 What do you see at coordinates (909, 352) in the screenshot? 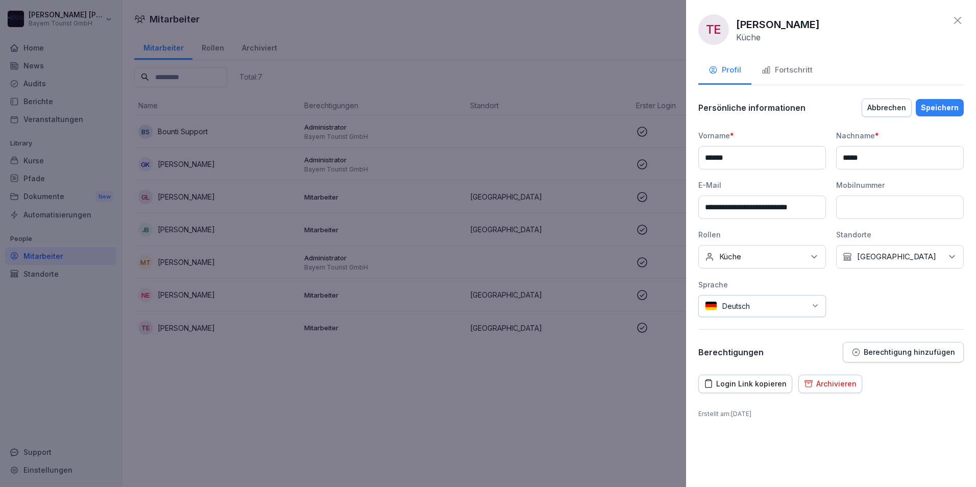
I see `p: Berechtigung hinzufügen` at bounding box center [909, 352].